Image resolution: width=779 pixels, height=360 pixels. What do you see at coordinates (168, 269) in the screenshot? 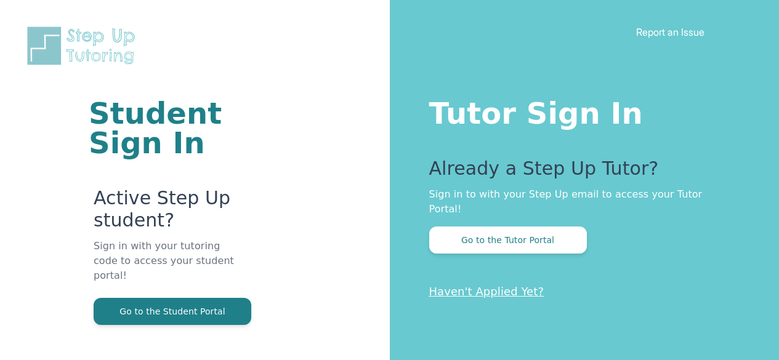
I see `p: Sign in with your tutoring code to access your student portal!` at bounding box center [168, 269].